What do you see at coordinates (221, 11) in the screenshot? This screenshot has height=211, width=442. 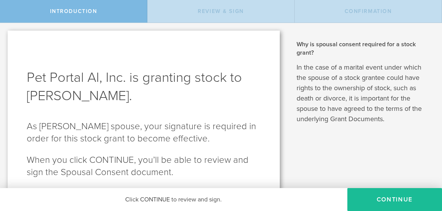 I see `span: Review & Sign` at bounding box center [221, 11].